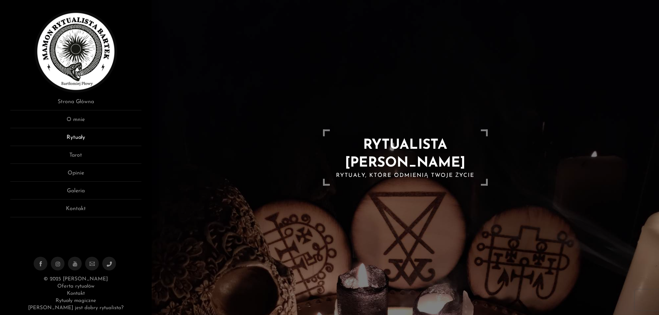 This screenshot has width=659, height=315. Describe the element at coordinates (76, 175) in the screenshot. I see `a: Opinie` at that location.